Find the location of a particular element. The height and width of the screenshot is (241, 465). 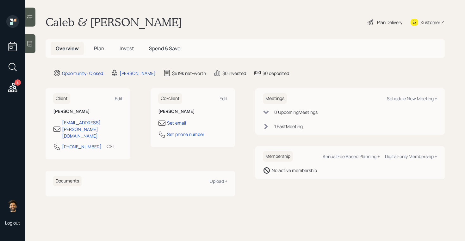

span: Overview is located at coordinates (67, 48).